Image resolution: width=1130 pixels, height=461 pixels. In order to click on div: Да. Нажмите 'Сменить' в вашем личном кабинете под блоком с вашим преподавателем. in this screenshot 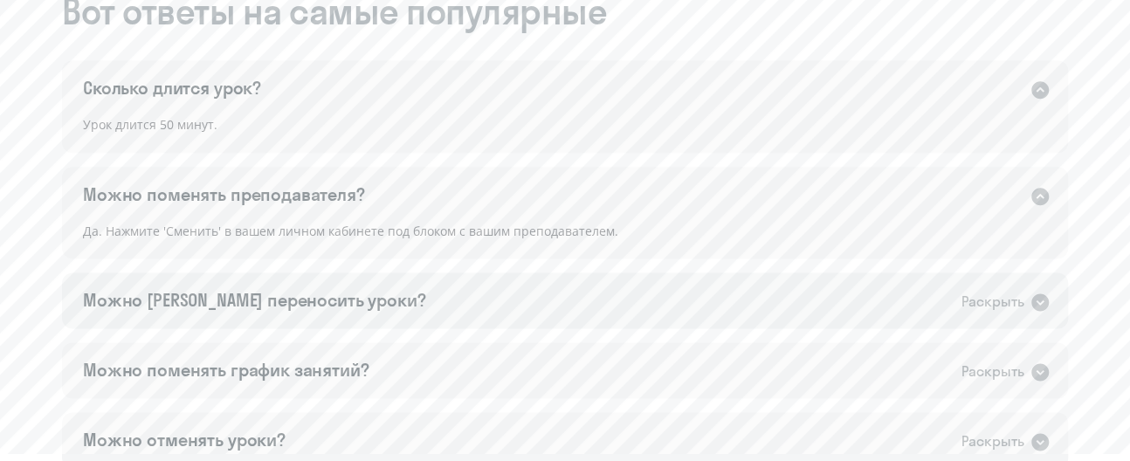, I will do `click(565, 240)`.